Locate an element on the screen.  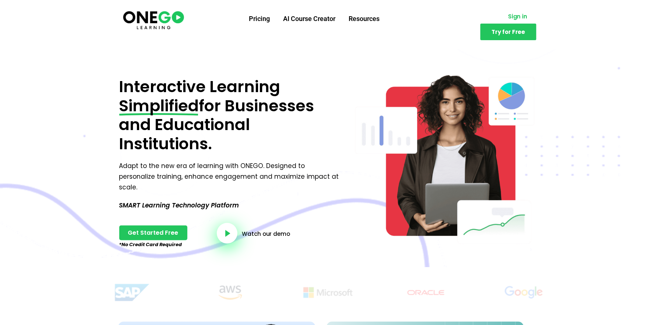
span: Simplified is located at coordinates (159, 106).